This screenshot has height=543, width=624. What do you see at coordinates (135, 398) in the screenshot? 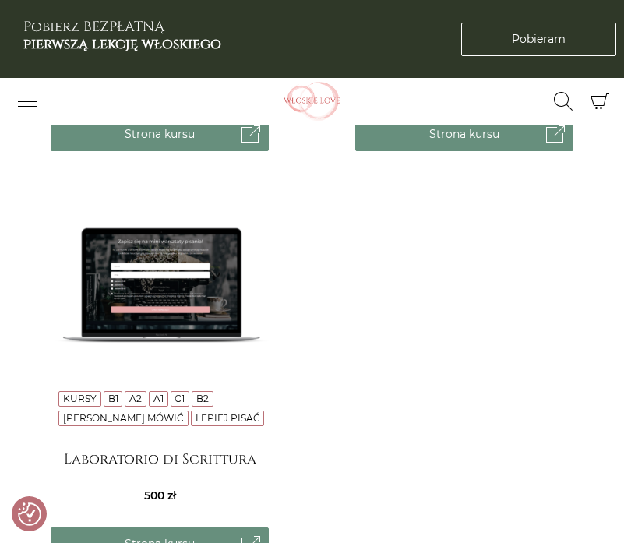
I see `a: A2` at bounding box center [135, 398].